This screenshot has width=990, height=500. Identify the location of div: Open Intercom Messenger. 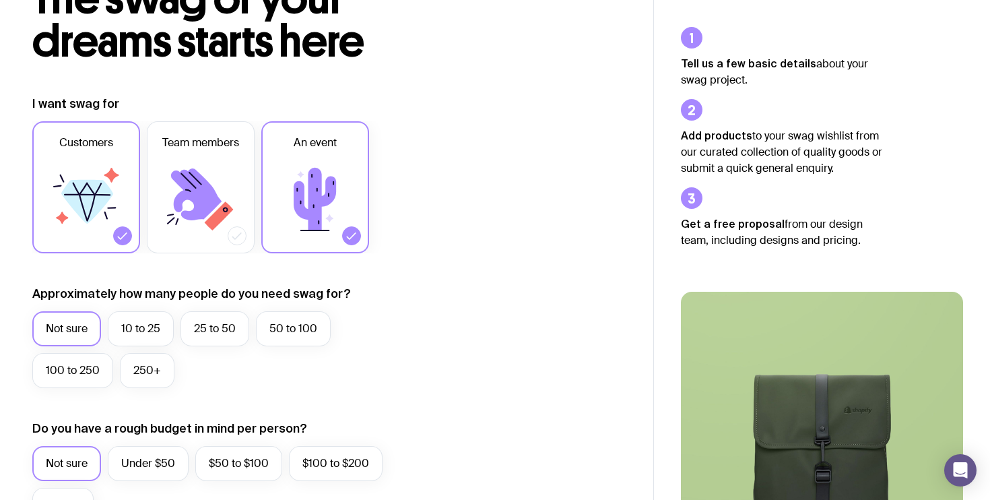
(961, 470).